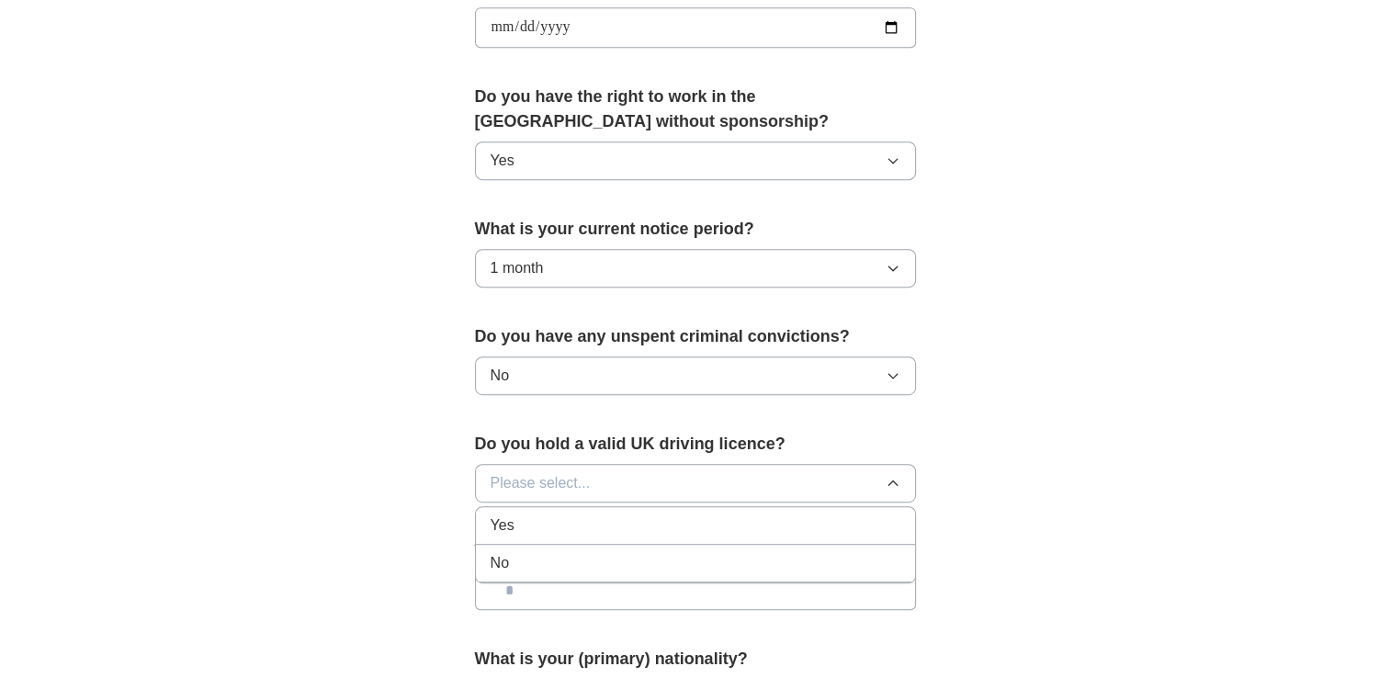 The width and height of the screenshot is (1390, 678). Describe the element at coordinates (540, 483) in the screenshot. I see `span: Please select...` at that location.